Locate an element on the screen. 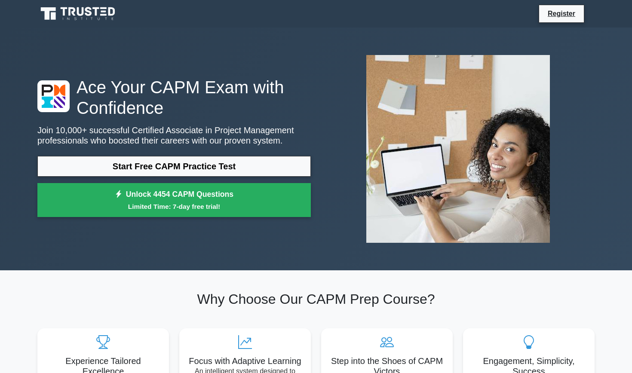  a: Start Free CAPM Practice Test is located at coordinates (174, 166).